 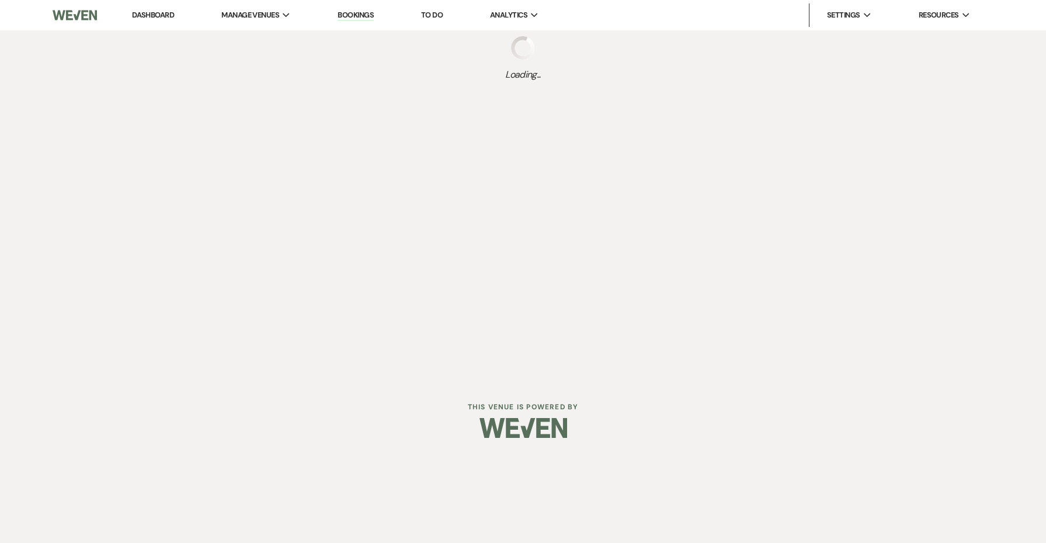 What do you see at coordinates (250, 15) in the screenshot?
I see `span: Manage Venues` at bounding box center [250, 15].